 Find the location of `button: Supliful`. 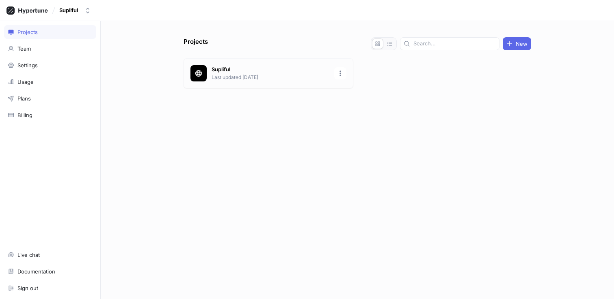

button: Supliful is located at coordinates (75, 10).